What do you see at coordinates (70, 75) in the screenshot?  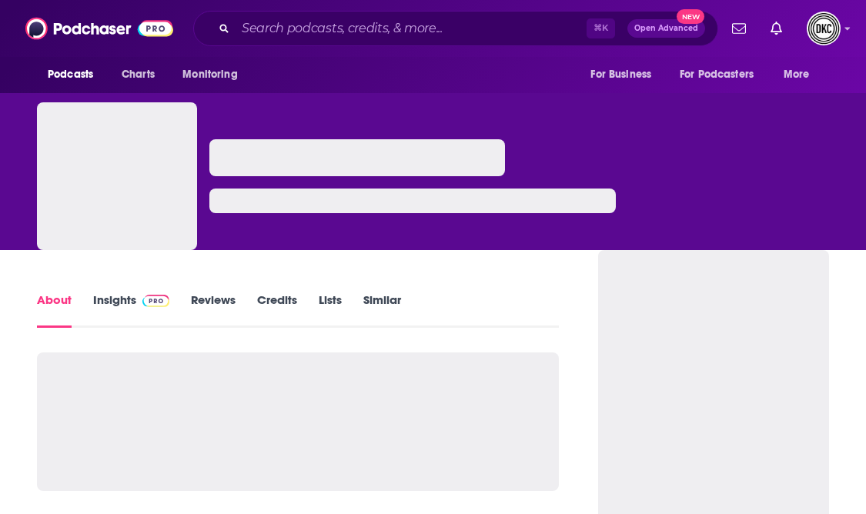 I see `span: Podcasts` at bounding box center [70, 75].